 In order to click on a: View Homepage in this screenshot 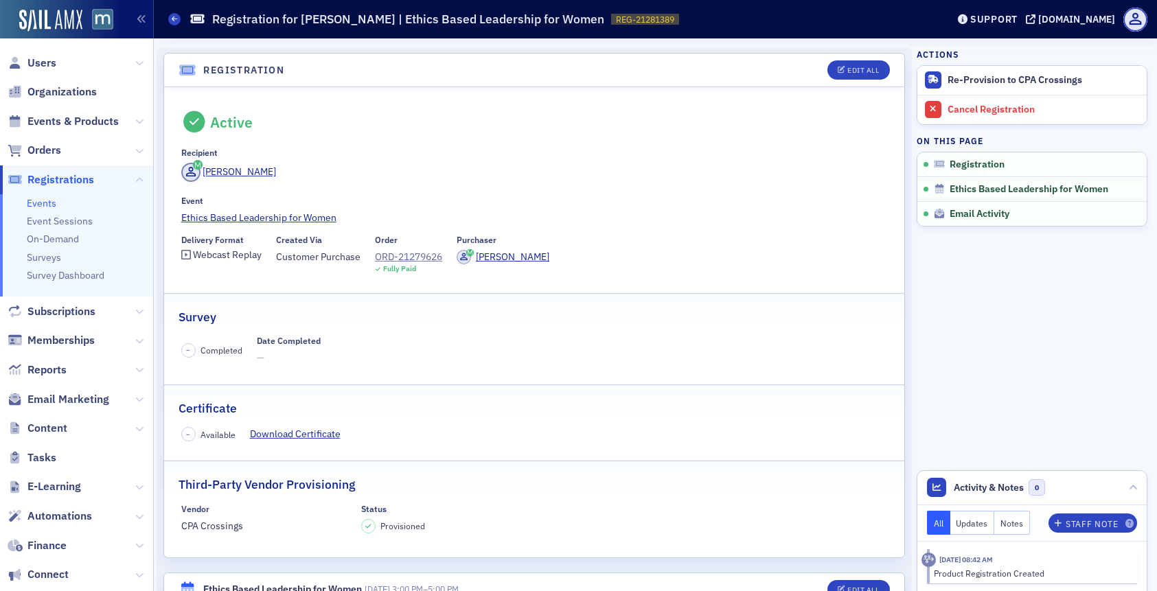, I will do `click(98, 21)`.